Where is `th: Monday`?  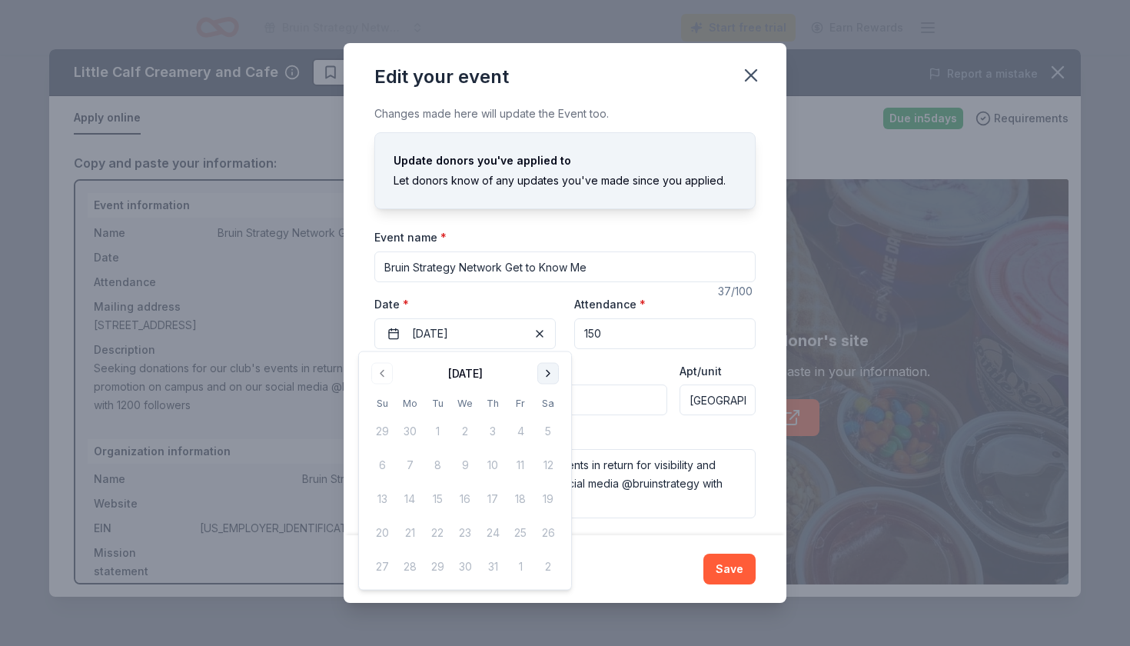
th: Monday is located at coordinates (410, 403).